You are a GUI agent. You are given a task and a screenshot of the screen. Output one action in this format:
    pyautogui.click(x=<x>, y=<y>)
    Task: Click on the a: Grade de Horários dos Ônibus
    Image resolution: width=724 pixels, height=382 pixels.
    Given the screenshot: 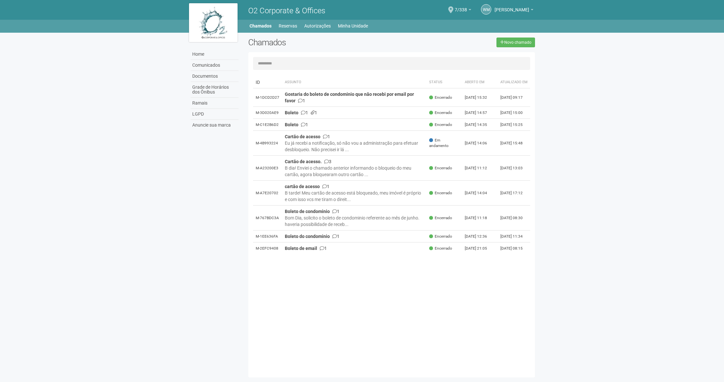 What is the action you would take?
    pyautogui.click(x=215, y=90)
    